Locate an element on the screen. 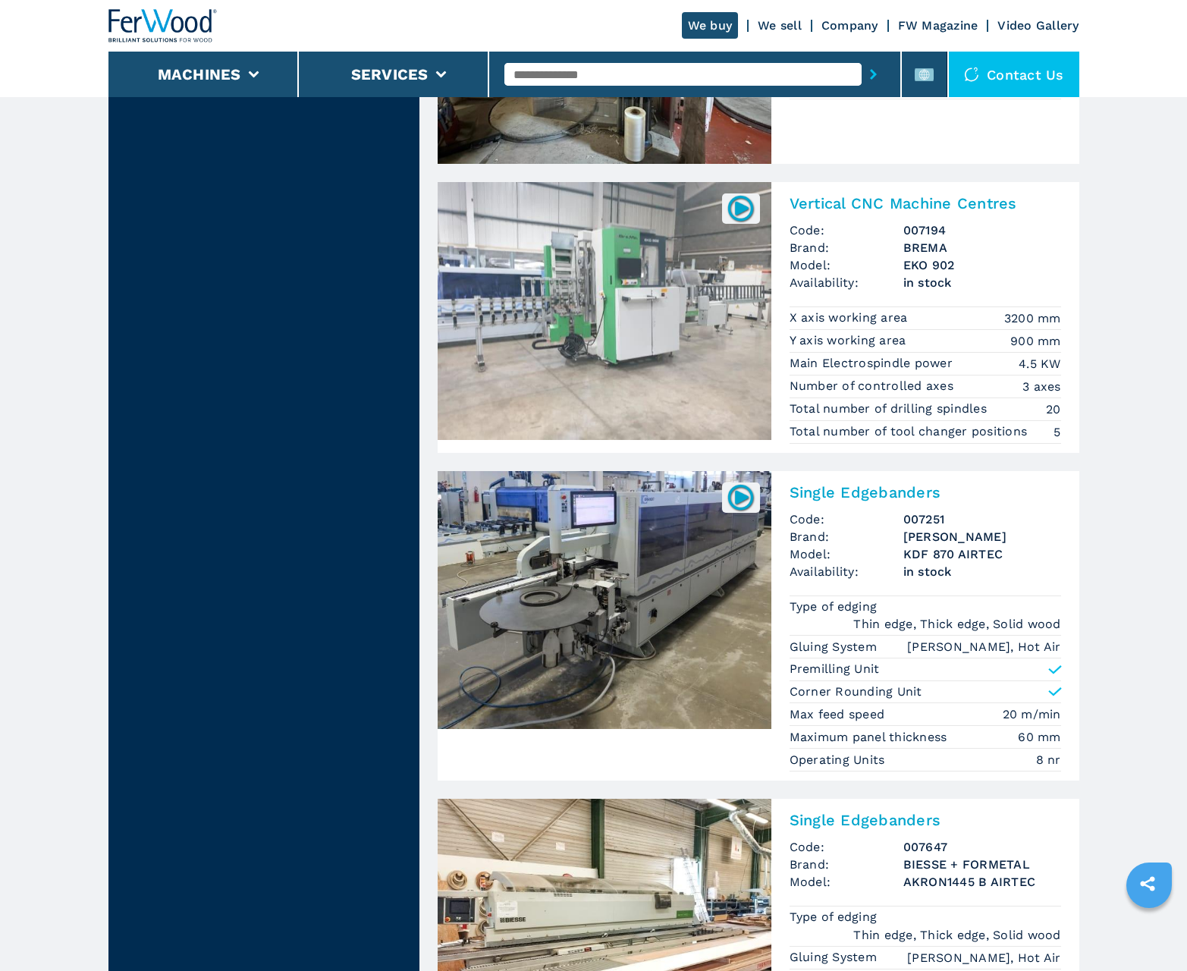  p: Operating Units is located at coordinates (839, 760).